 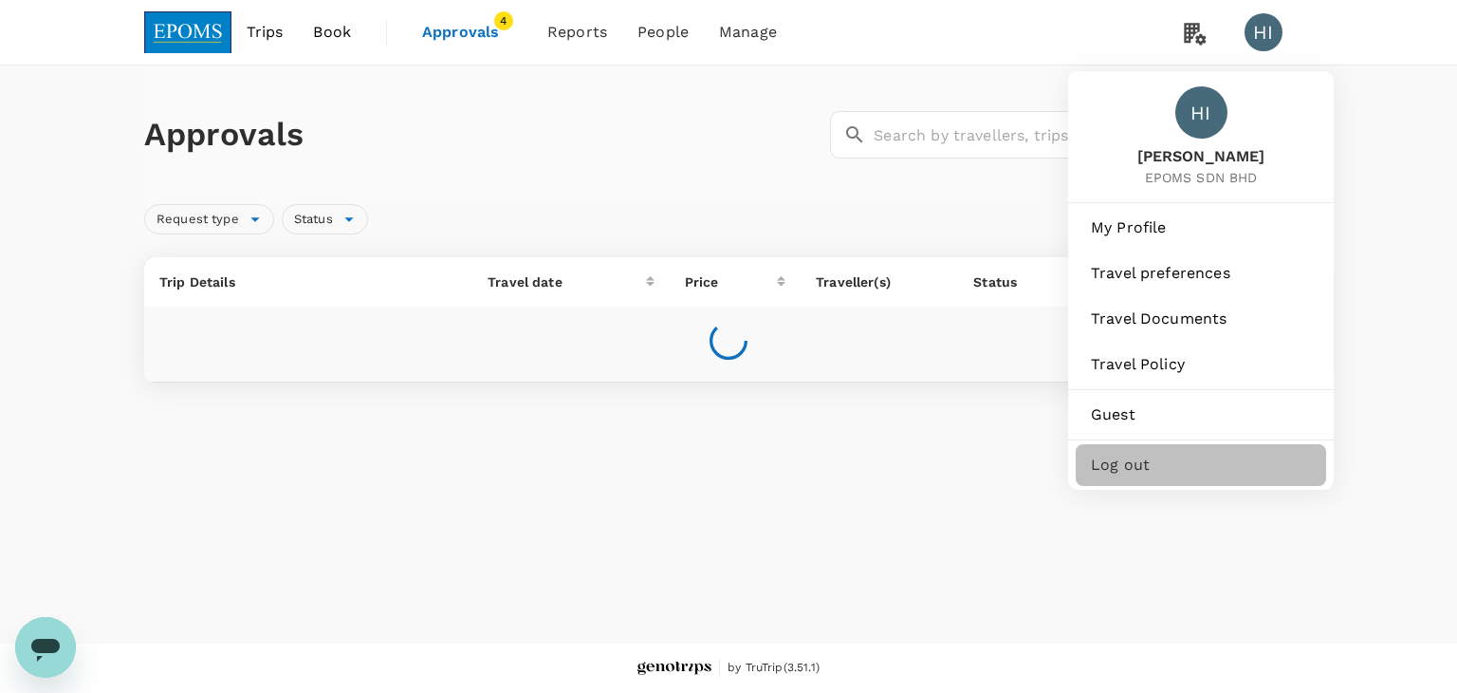 I want to click on span: Travel preferences, so click(x=1201, y=273).